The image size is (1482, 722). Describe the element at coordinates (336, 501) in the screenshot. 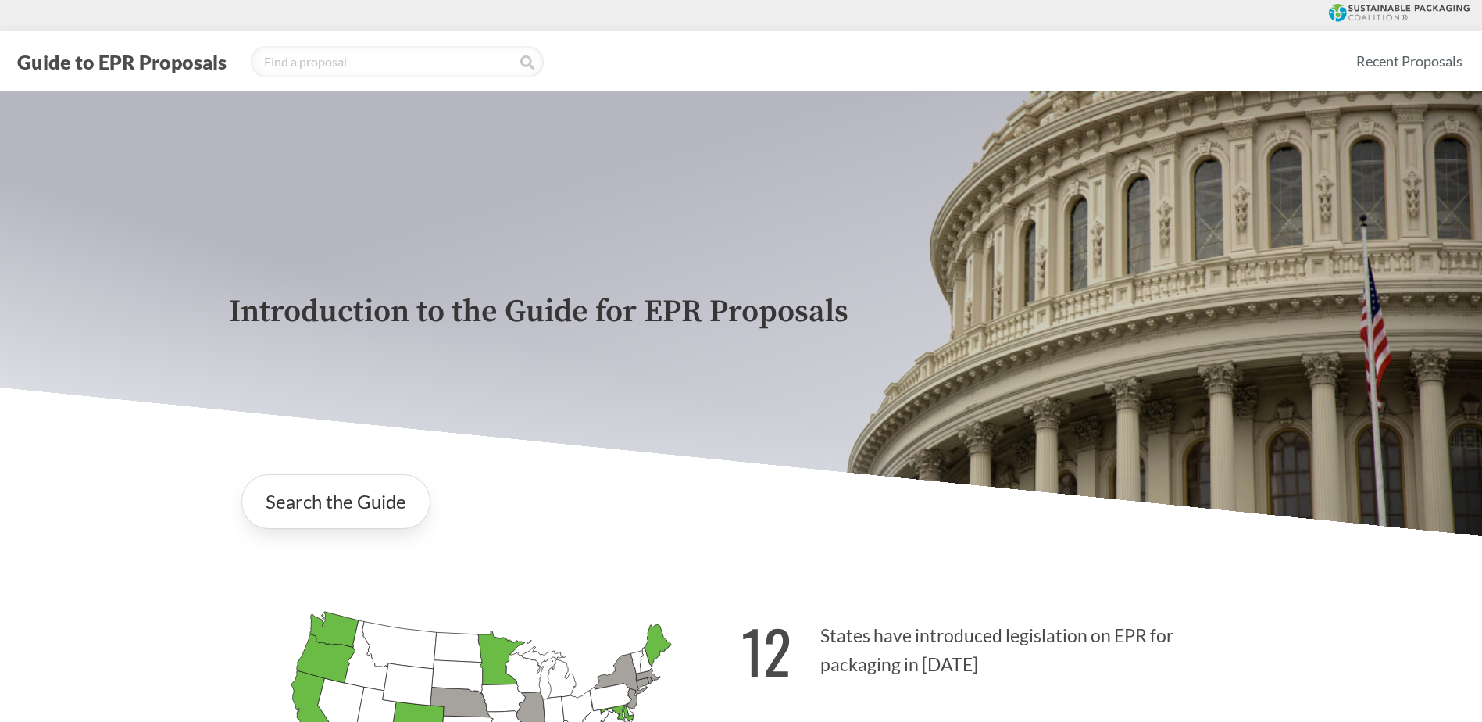

I see `a: Search the Guide` at that location.